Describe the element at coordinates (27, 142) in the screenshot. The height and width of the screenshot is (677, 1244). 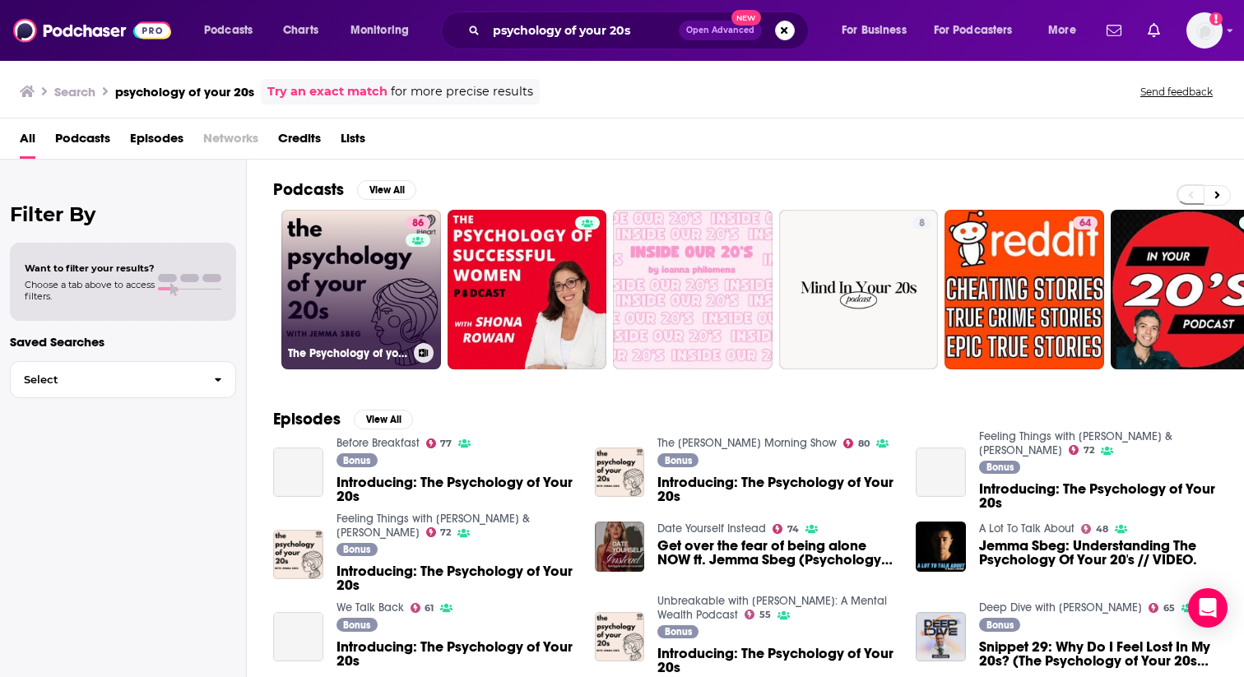
I see `span: All` at that location.